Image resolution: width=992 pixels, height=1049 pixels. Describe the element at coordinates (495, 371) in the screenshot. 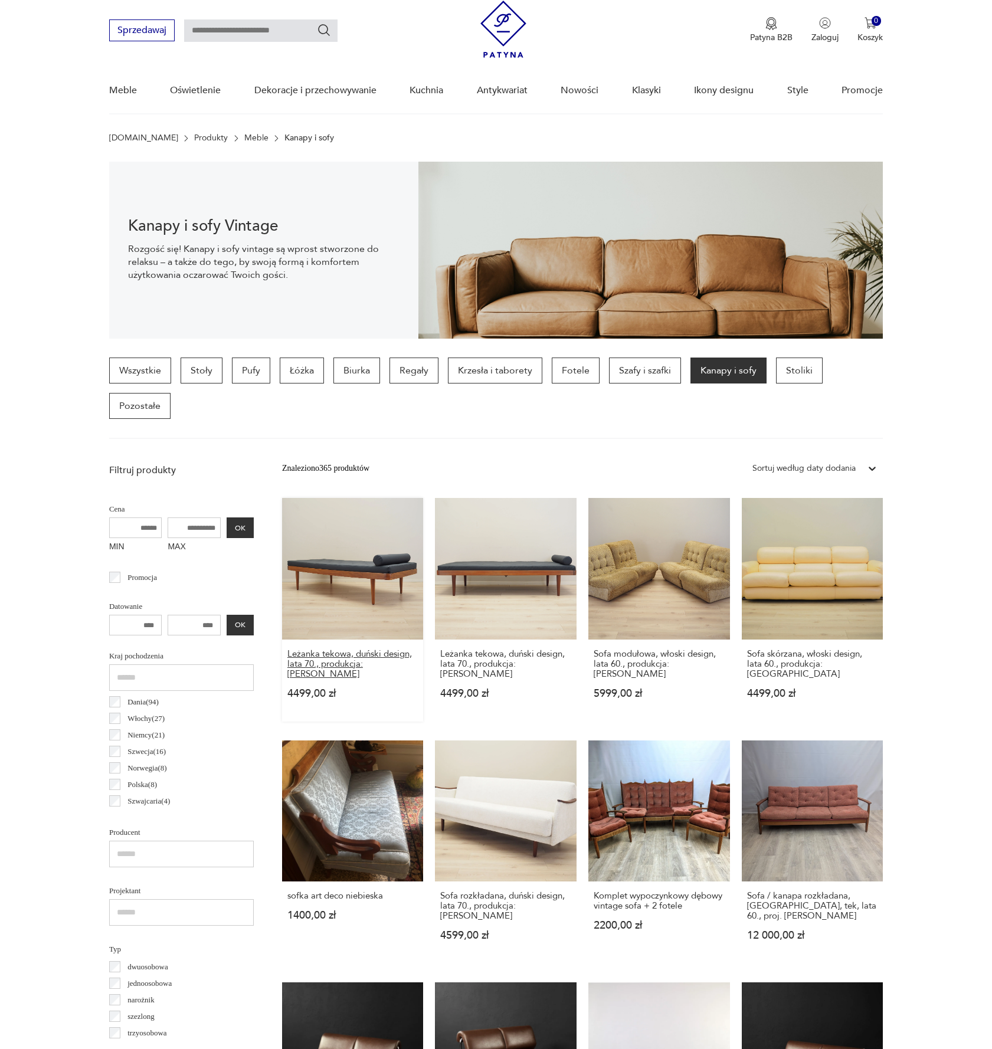

I see `p: Krzesła i taborety` at that location.